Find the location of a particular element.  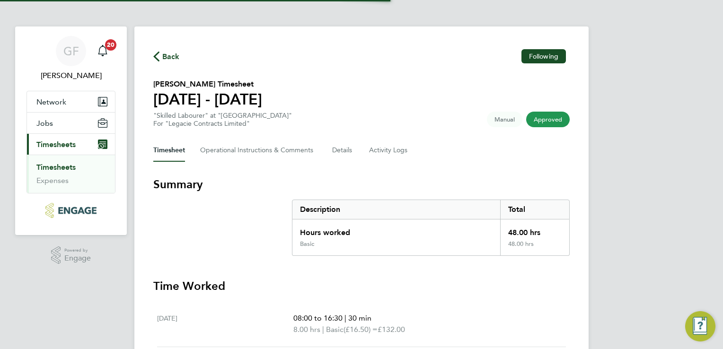

span: Following is located at coordinates (544, 56).